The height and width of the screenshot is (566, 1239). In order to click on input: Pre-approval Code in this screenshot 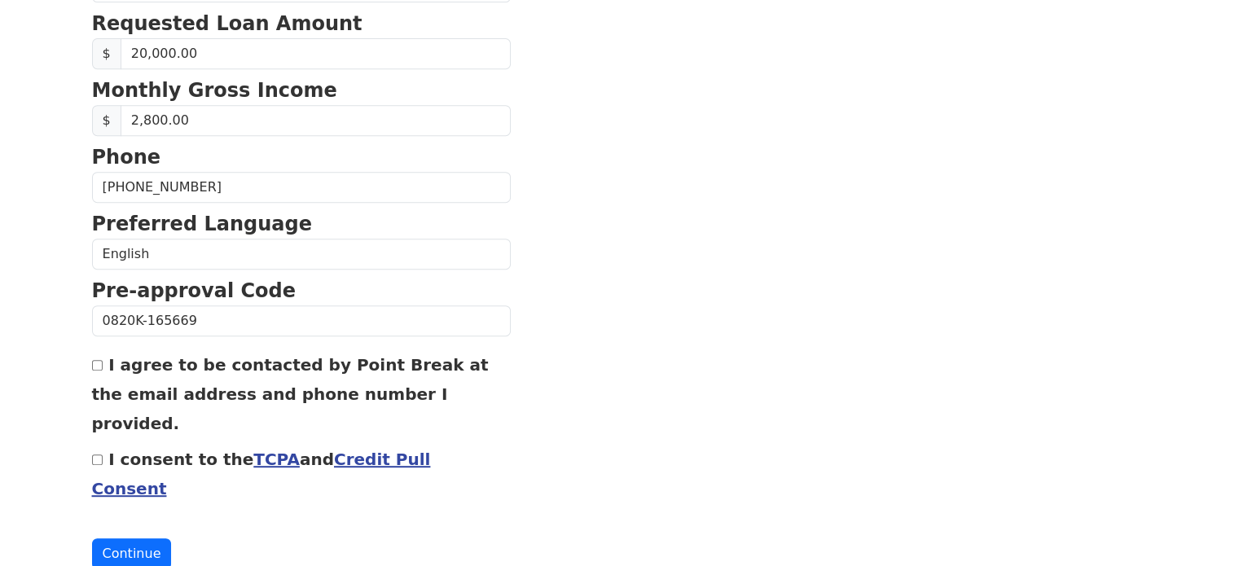, I will do `click(301, 321)`.